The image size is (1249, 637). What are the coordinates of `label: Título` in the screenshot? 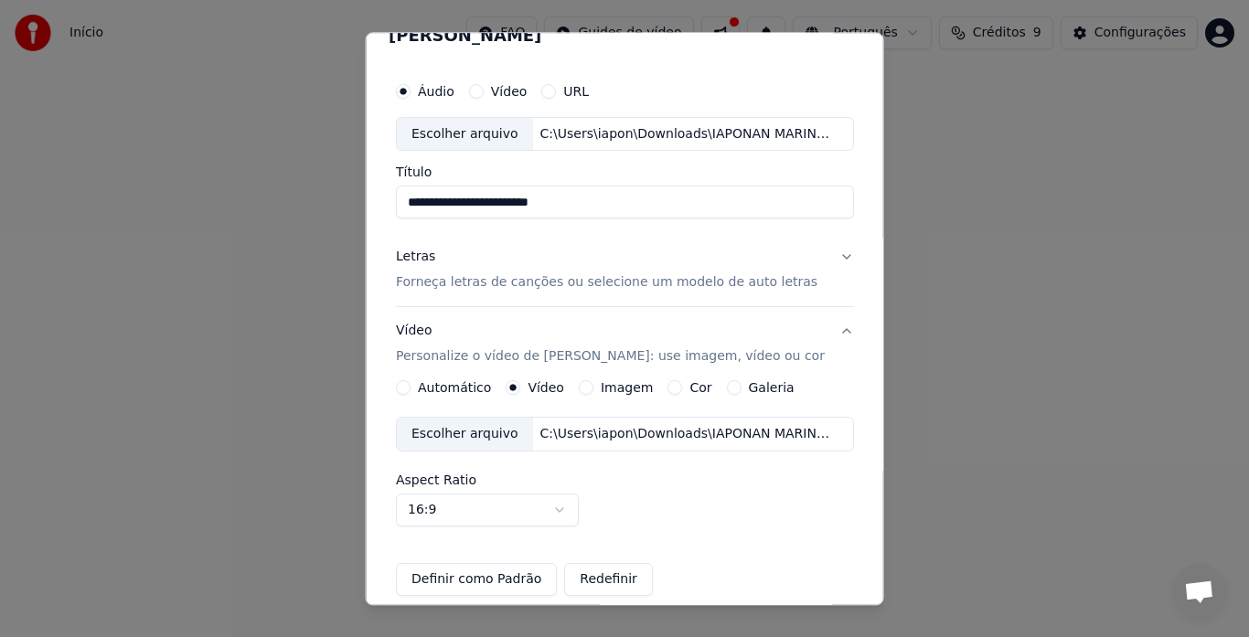 It's located at (624, 173).